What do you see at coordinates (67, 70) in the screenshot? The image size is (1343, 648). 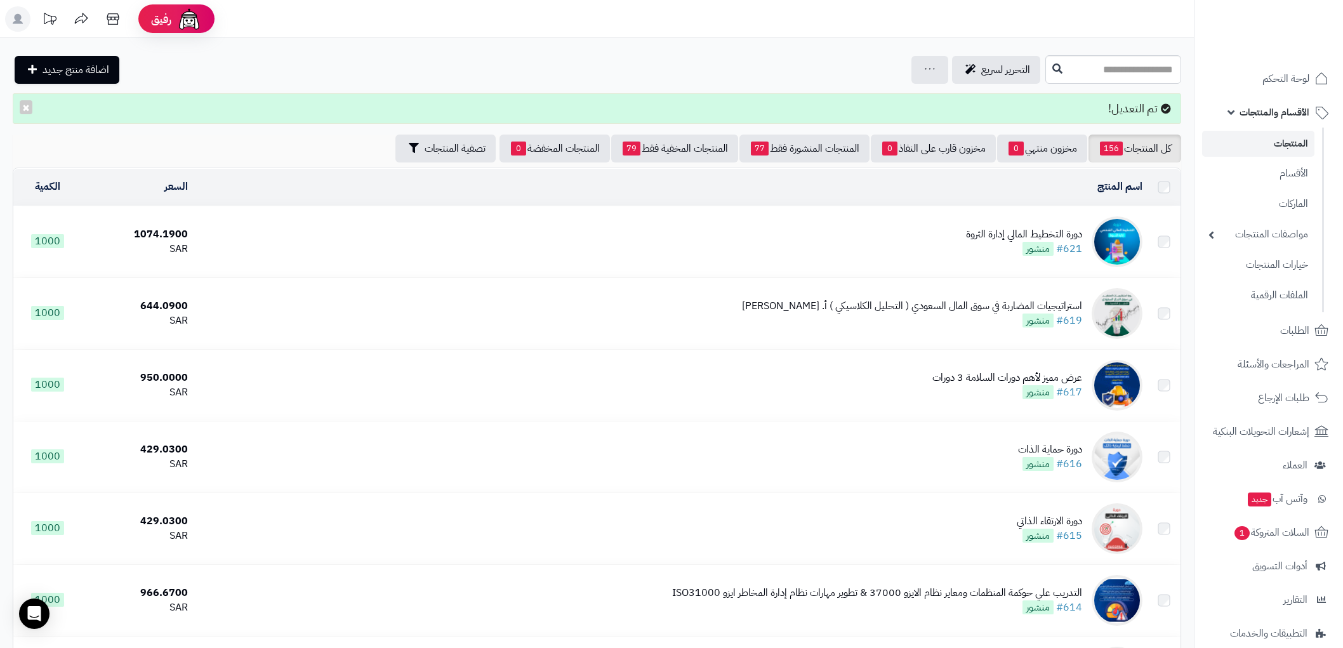 I see `a: اضافة منتج جديد` at bounding box center [67, 70].